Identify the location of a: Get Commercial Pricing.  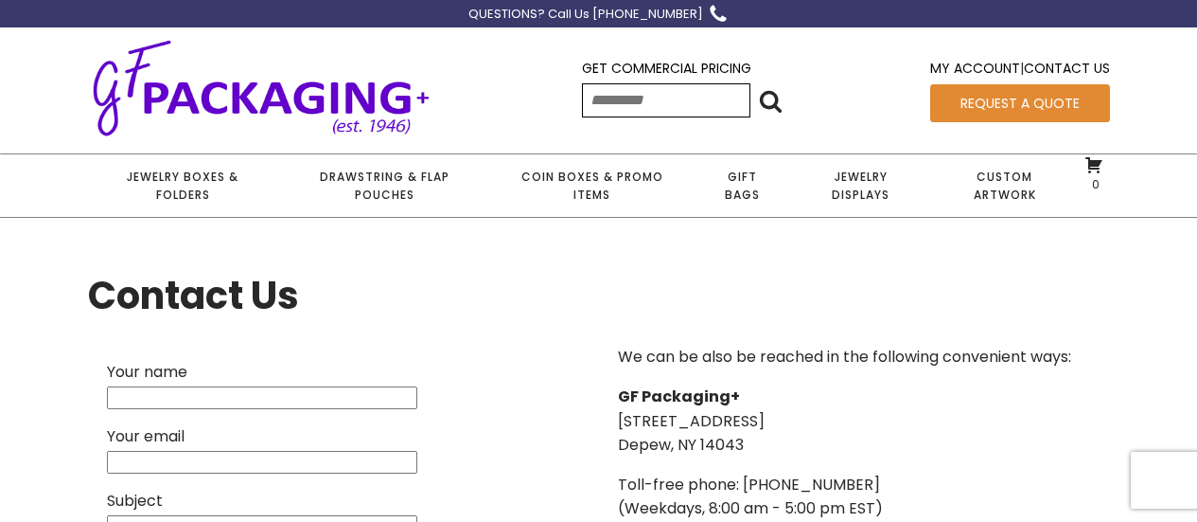
(666, 68).